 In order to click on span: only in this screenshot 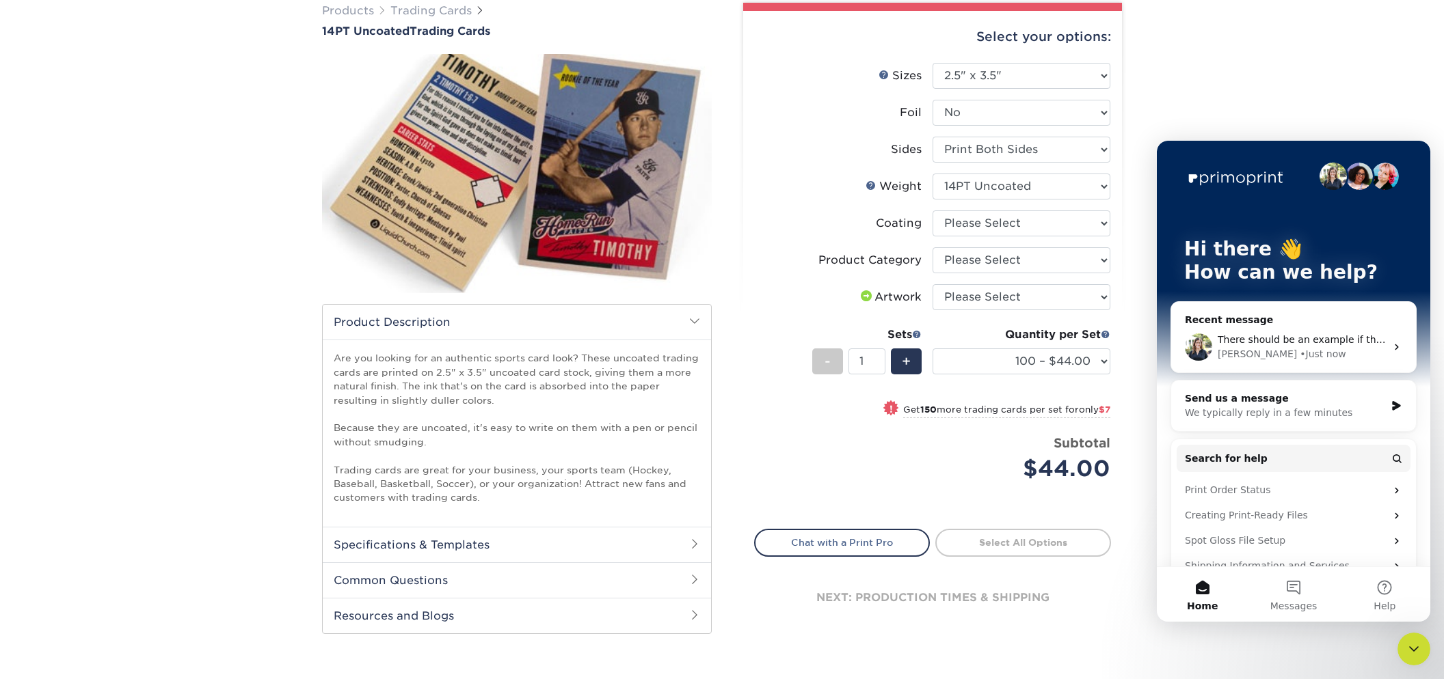, I will do `click(1094, 409)`.